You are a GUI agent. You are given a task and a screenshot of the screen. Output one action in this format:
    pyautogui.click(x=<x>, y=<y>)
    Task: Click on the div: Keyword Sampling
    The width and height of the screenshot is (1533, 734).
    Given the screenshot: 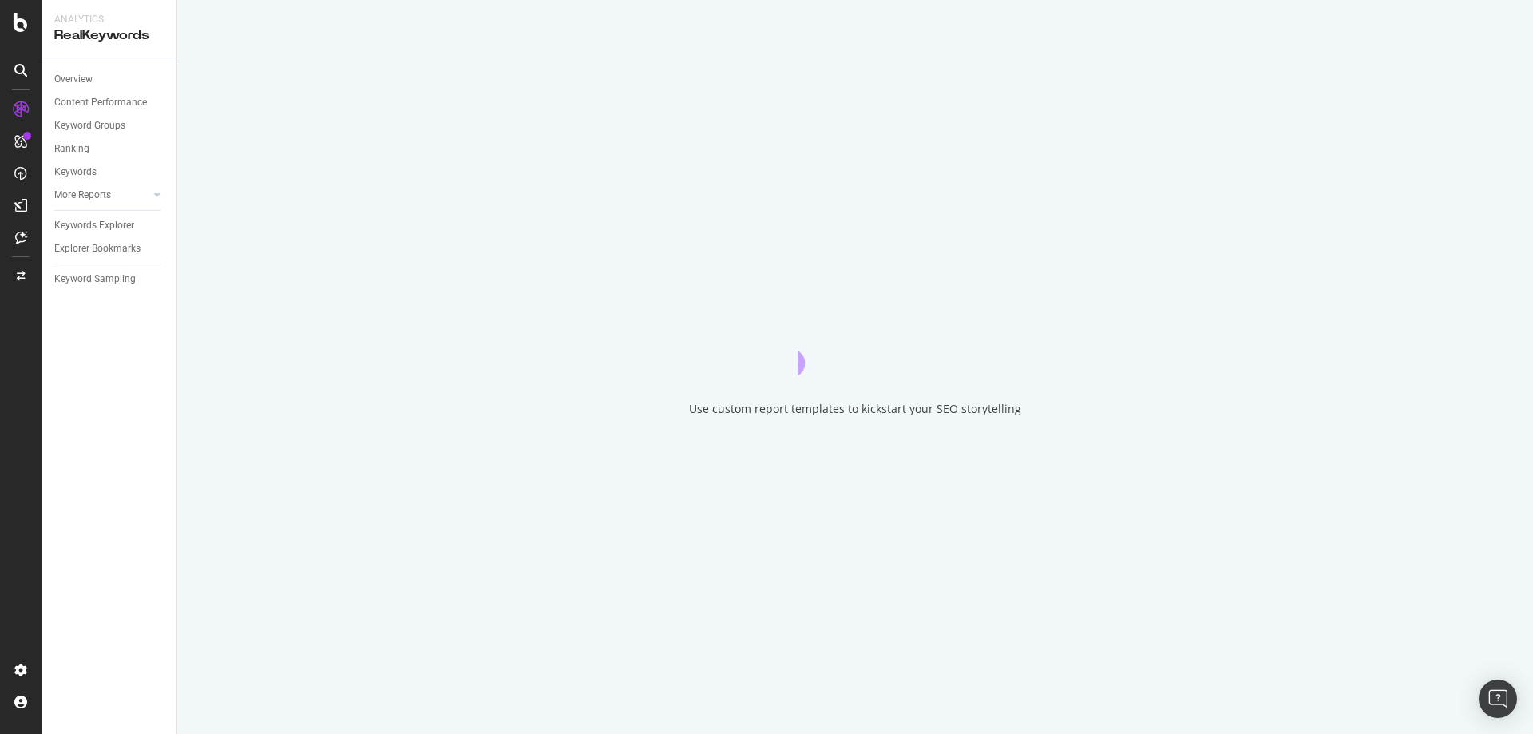 What is the action you would take?
    pyautogui.click(x=95, y=279)
    